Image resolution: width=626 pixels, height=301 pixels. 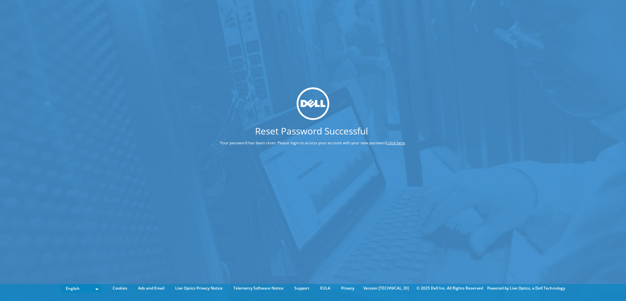 What do you see at coordinates (302, 289) in the screenshot?
I see `a: Support` at bounding box center [302, 289].